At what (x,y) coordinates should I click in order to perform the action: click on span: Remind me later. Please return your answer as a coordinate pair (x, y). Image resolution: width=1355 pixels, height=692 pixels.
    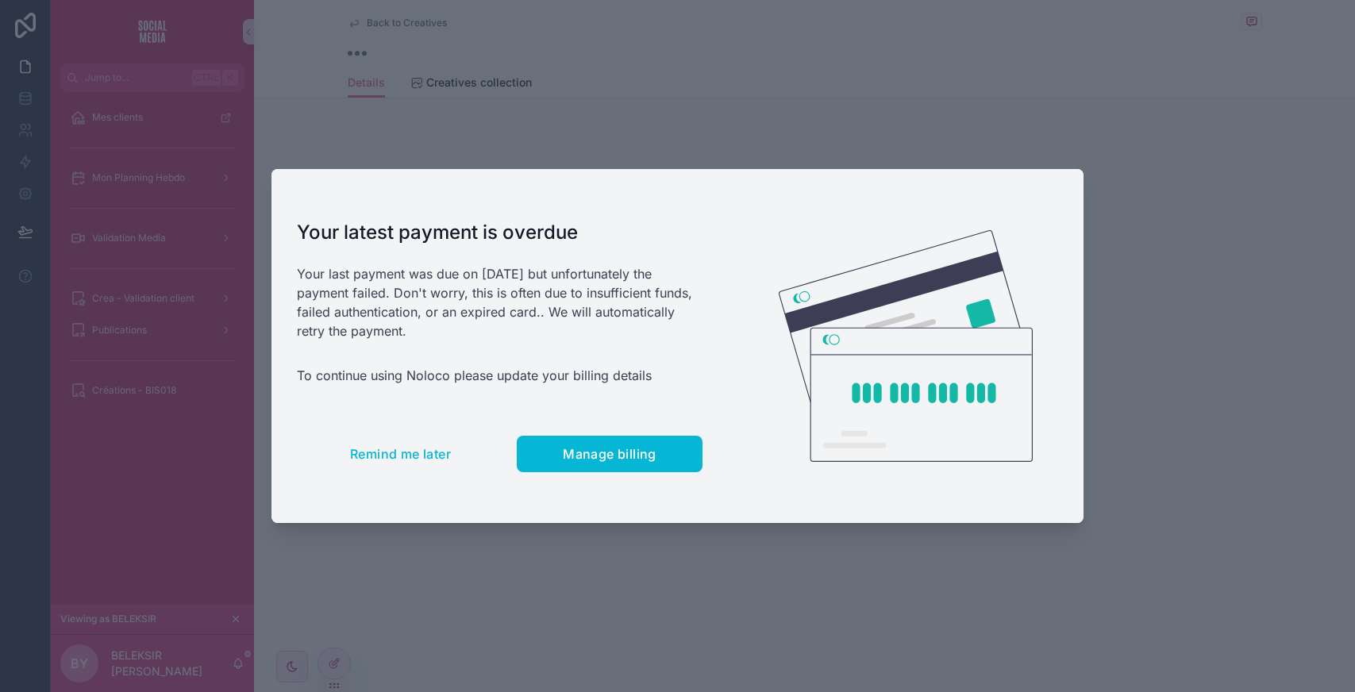
    Looking at the image, I should click on (400, 454).